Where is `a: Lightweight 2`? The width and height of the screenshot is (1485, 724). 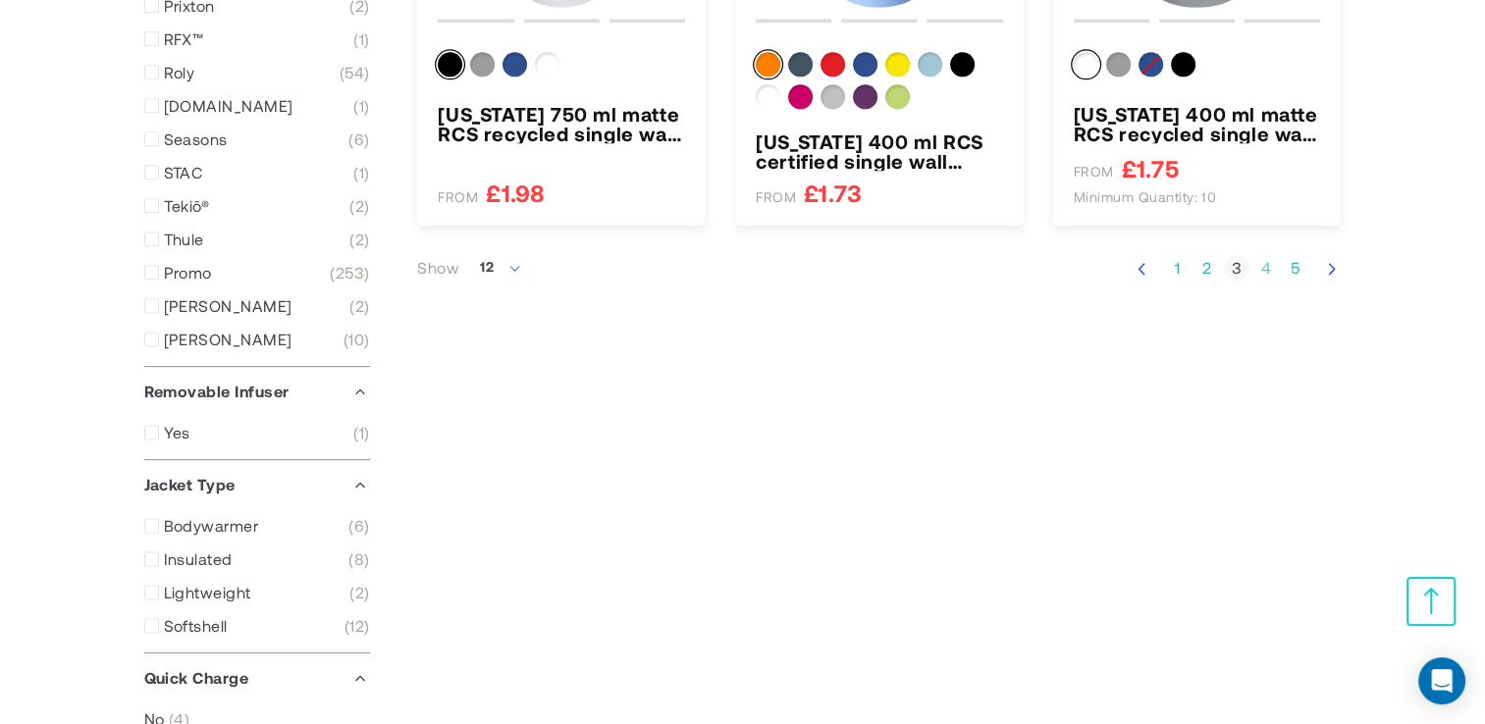
a: Lightweight 2 is located at coordinates (257, 593).